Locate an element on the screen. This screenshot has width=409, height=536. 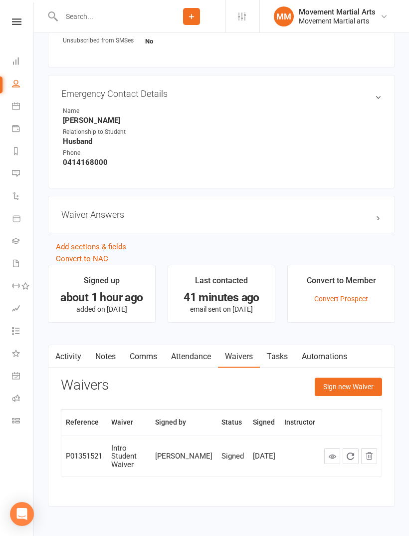
th: Instructor is located at coordinates (300, 422).